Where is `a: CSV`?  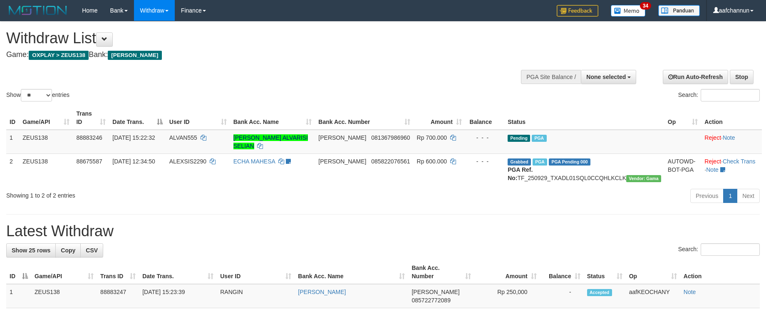 a: CSV is located at coordinates (91, 250).